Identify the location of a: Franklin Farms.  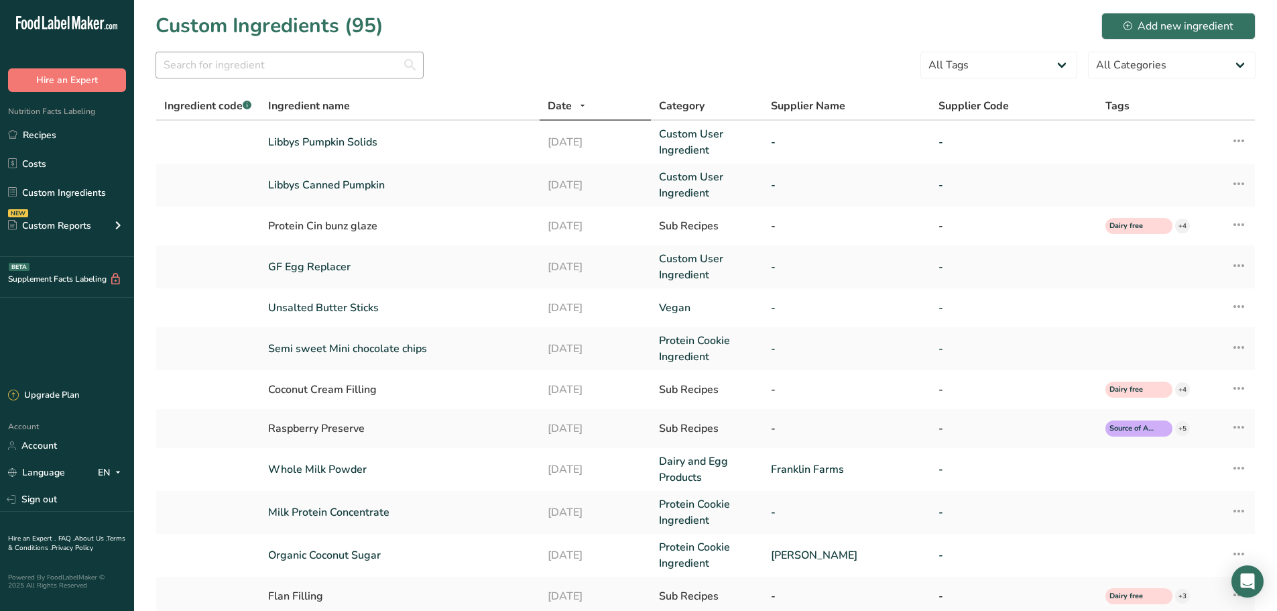
(847, 469).